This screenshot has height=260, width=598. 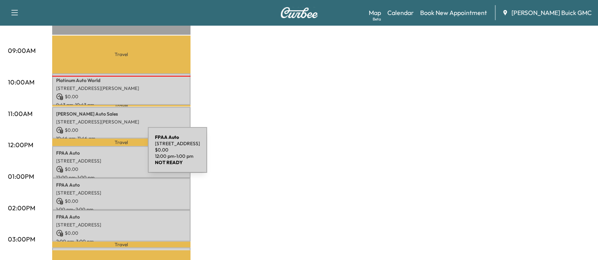 What do you see at coordinates (121, 81) in the screenshot?
I see `p: Platinum Auto World` at bounding box center [121, 81].